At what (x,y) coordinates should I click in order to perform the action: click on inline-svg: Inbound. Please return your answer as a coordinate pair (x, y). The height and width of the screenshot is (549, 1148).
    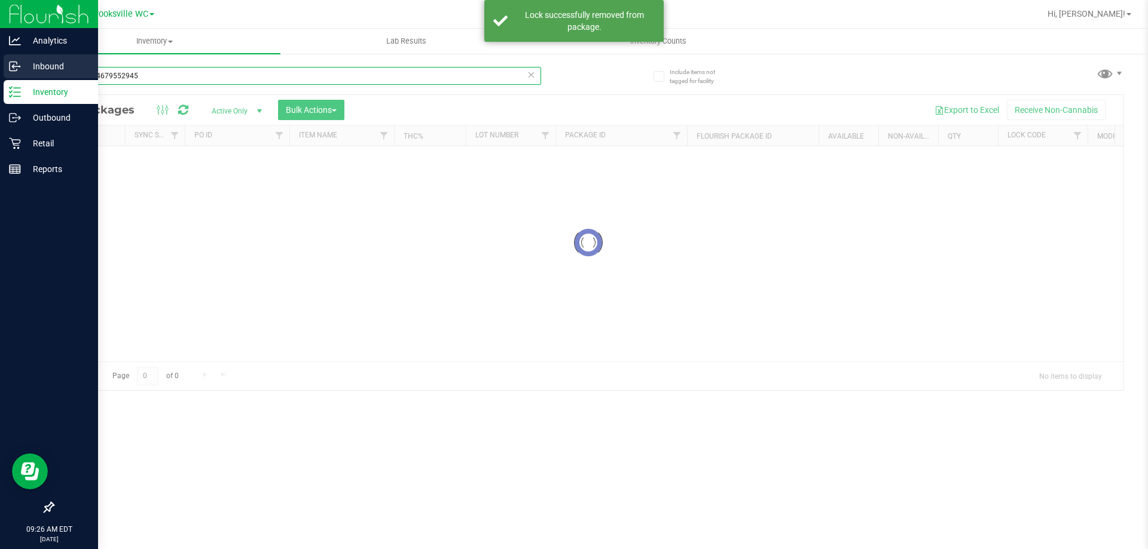
    Looking at the image, I should click on (15, 66).